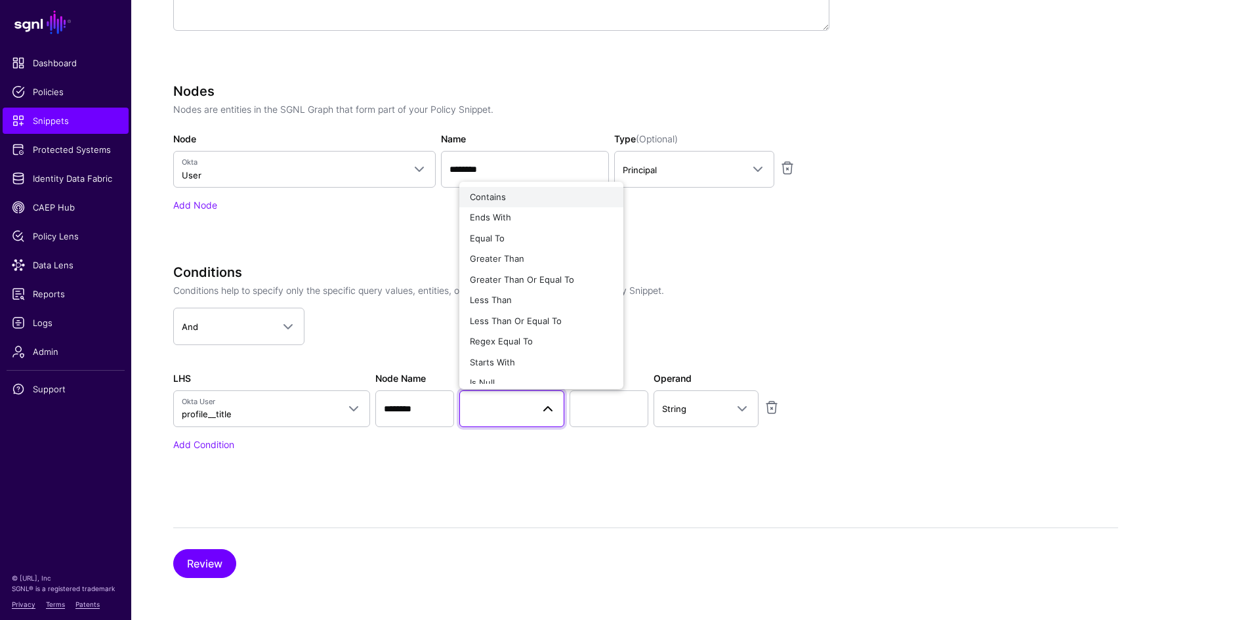  I want to click on span: String, so click(674, 409).